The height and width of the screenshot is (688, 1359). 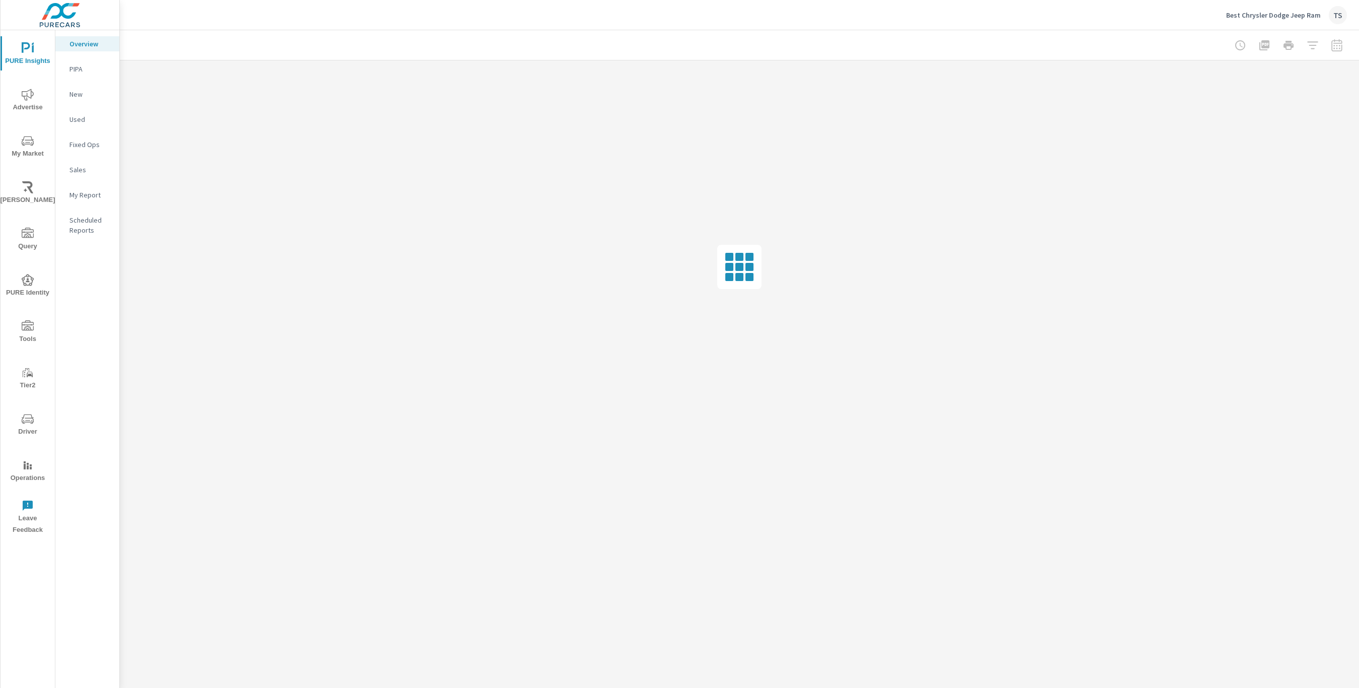 What do you see at coordinates (90, 225) in the screenshot?
I see `p: Scheduled Reports` at bounding box center [90, 225].